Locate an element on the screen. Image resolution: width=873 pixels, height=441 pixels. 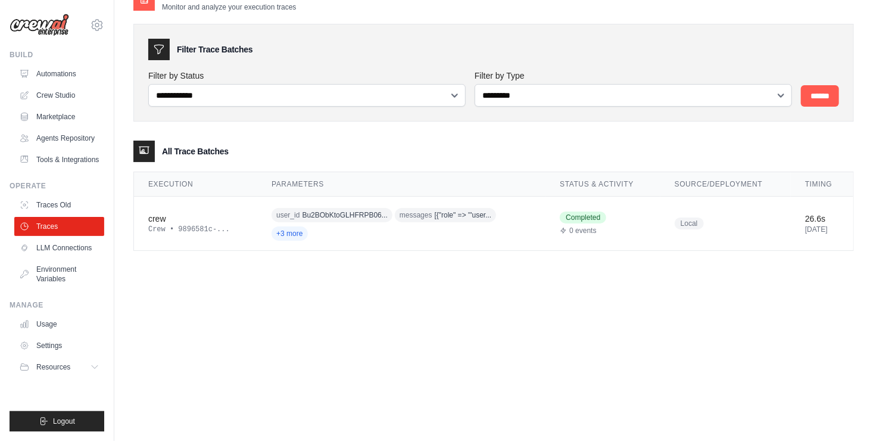
span: +3 more is located at coordinates (289, 233).